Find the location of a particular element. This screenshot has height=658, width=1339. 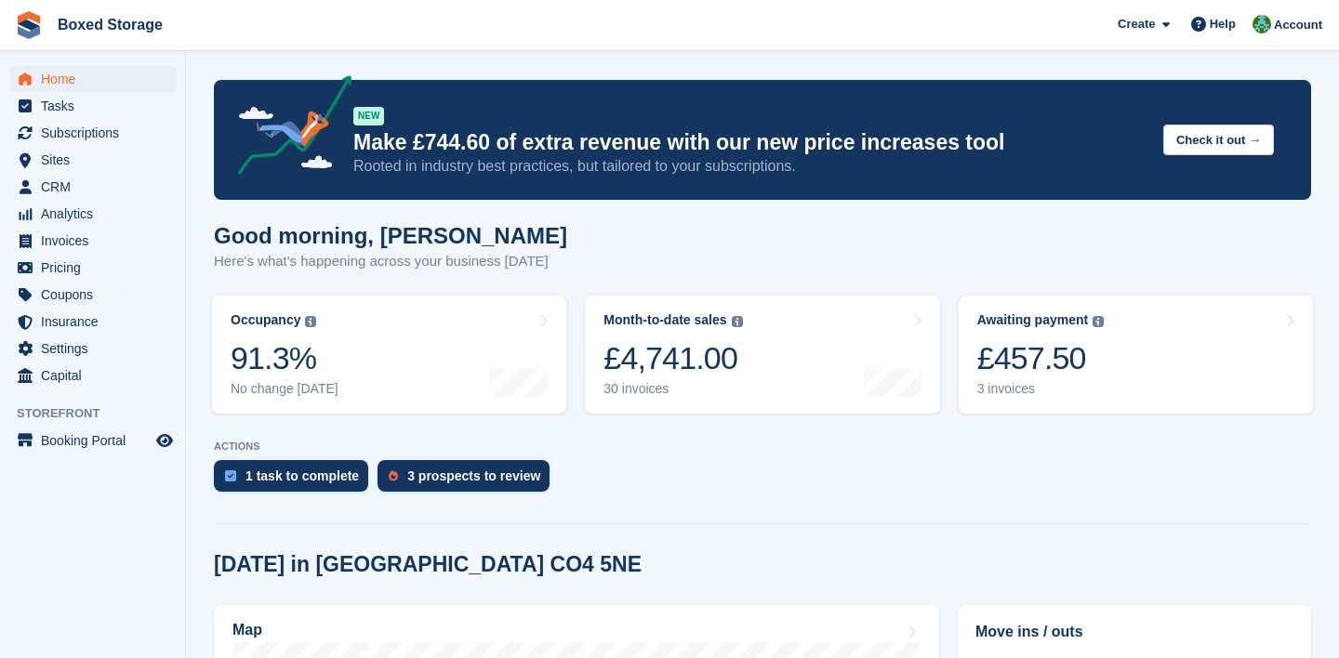

span: Insurance is located at coordinates (97, 322).